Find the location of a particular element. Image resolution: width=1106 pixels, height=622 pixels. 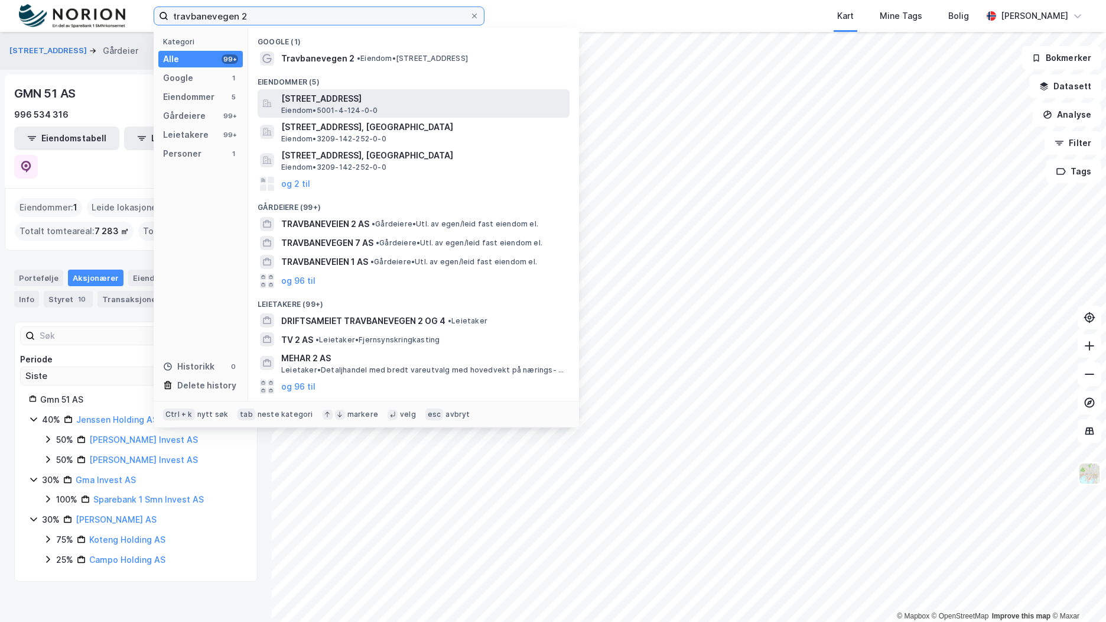

div: Google (1) is located at coordinates (414, 38).